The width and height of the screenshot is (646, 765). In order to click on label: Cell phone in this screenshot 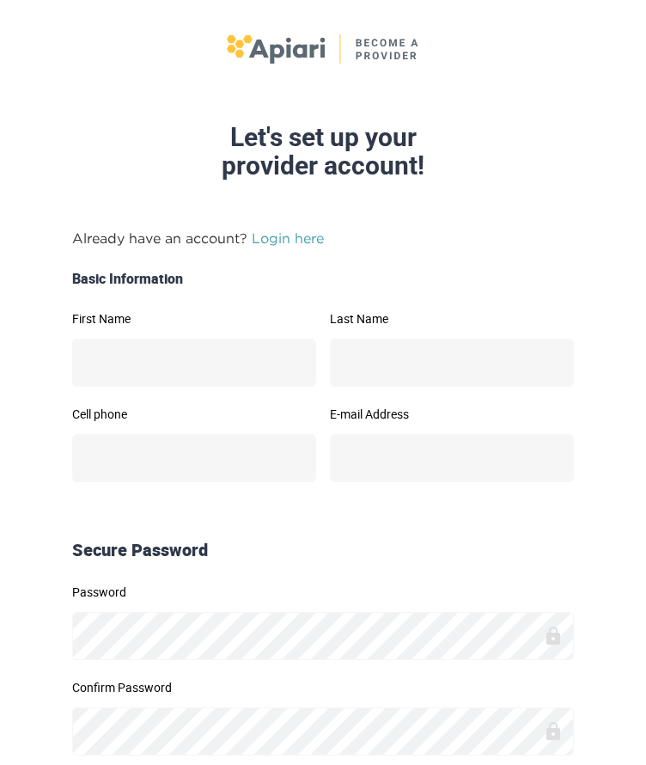, I will do `click(194, 414)`.